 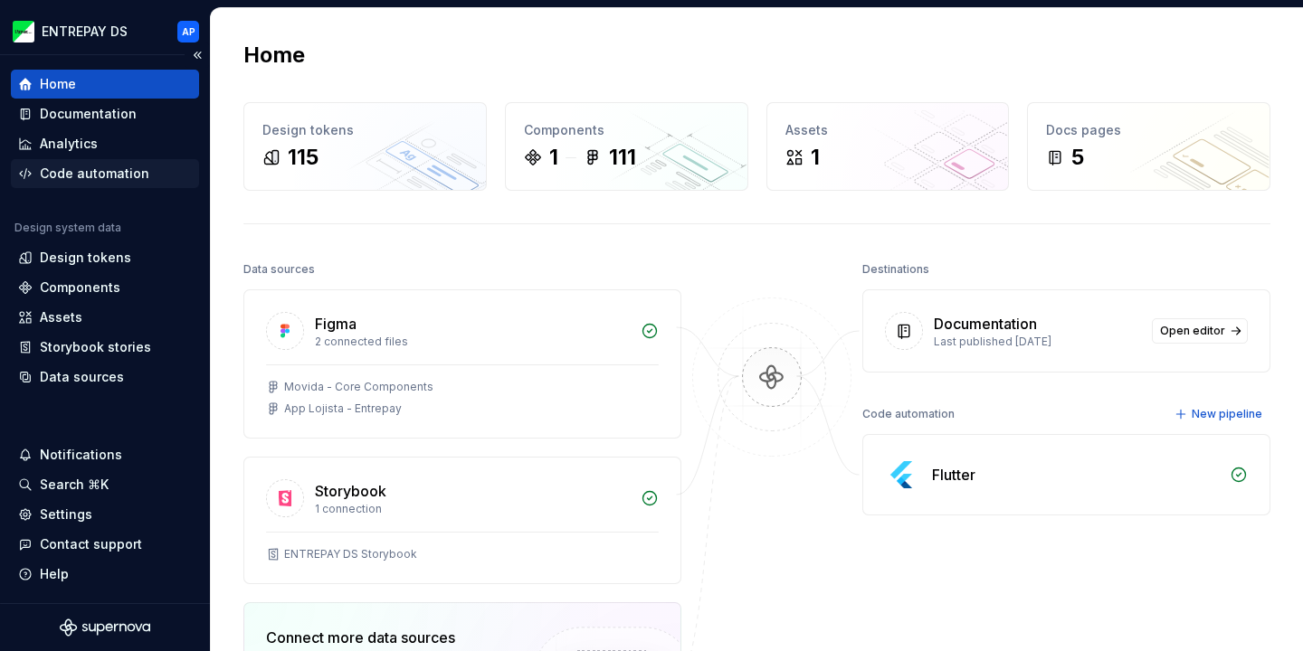 What do you see at coordinates (105, 31) in the screenshot?
I see `button: ENTREPAY DSAP` at bounding box center [105, 31].